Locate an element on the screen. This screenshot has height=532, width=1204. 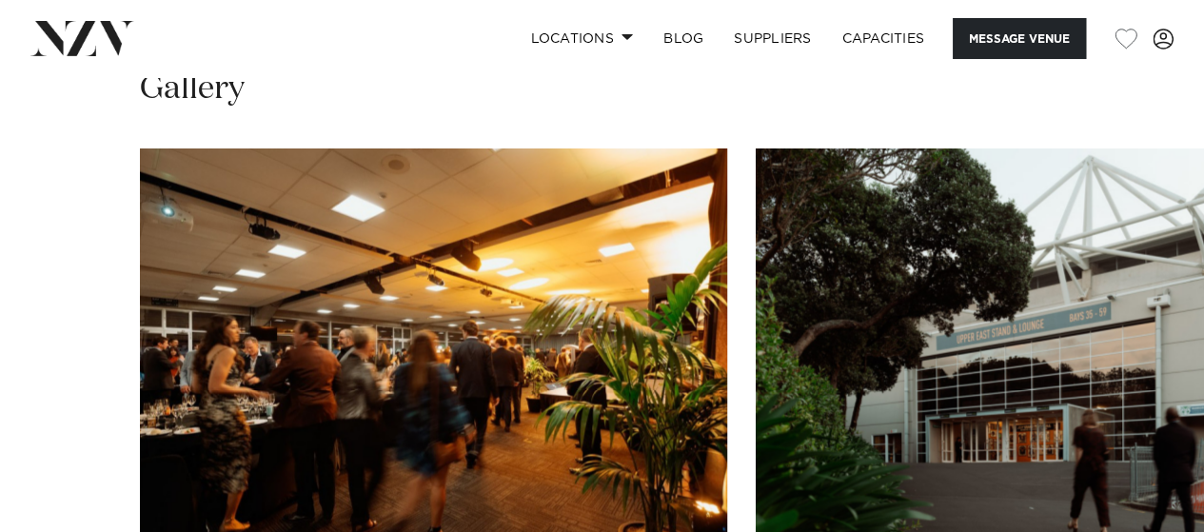
a: Capacities is located at coordinates (883, 38).